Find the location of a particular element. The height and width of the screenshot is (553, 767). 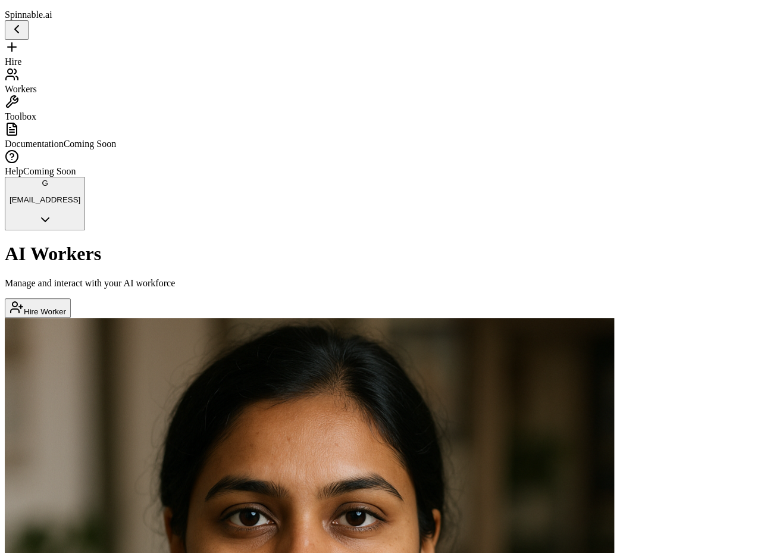

span: G is located at coordinates (45, 183).